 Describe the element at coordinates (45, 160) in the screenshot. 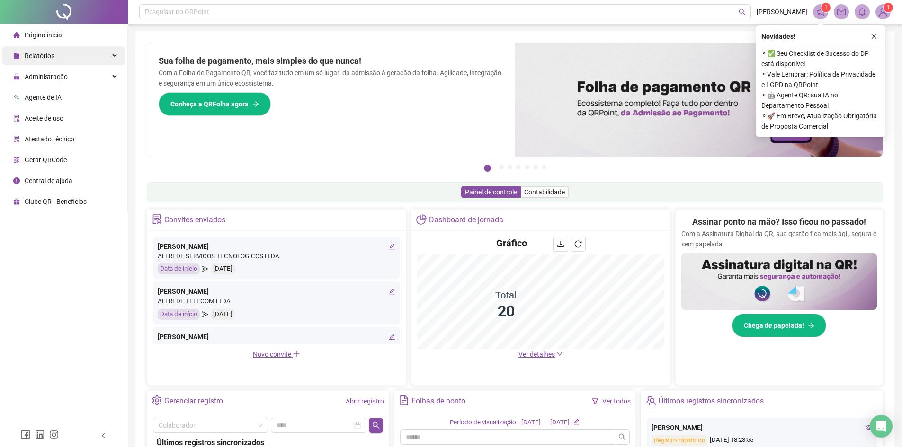

I see `span: Gerar QRCode` at that location.